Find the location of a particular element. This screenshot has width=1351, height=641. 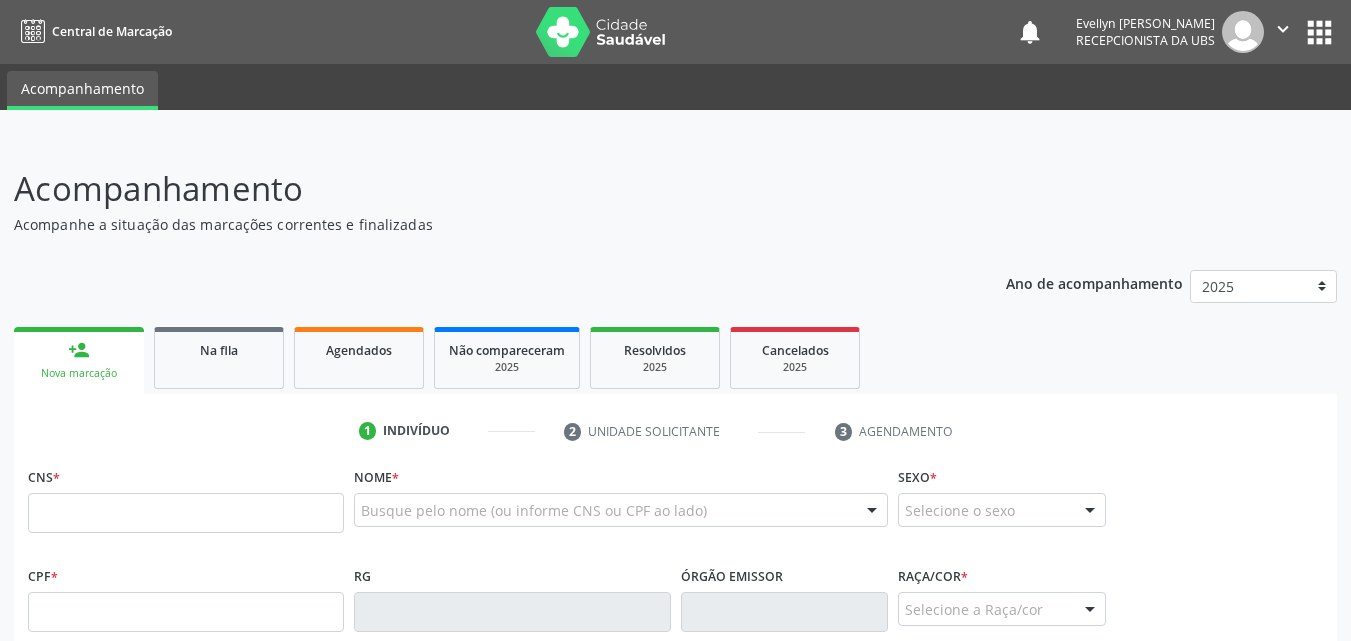

div: Nova marcação is located at coordinates (79, 373).